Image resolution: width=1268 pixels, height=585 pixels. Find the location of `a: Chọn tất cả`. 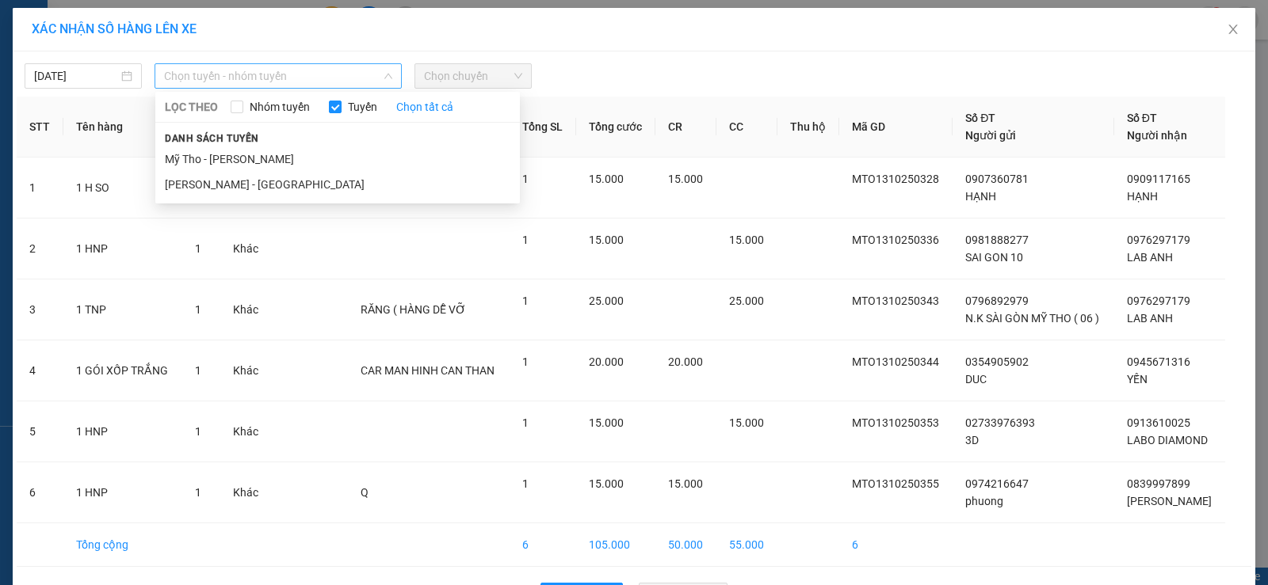

a: Chọn tất cả is located at coordinates (425, 107).